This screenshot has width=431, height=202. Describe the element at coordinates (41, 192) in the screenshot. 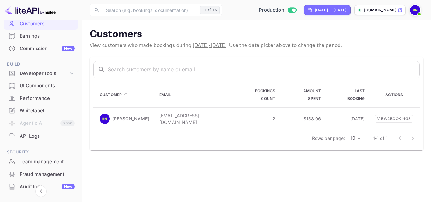

I see `button: Collapse navigation` at that location.